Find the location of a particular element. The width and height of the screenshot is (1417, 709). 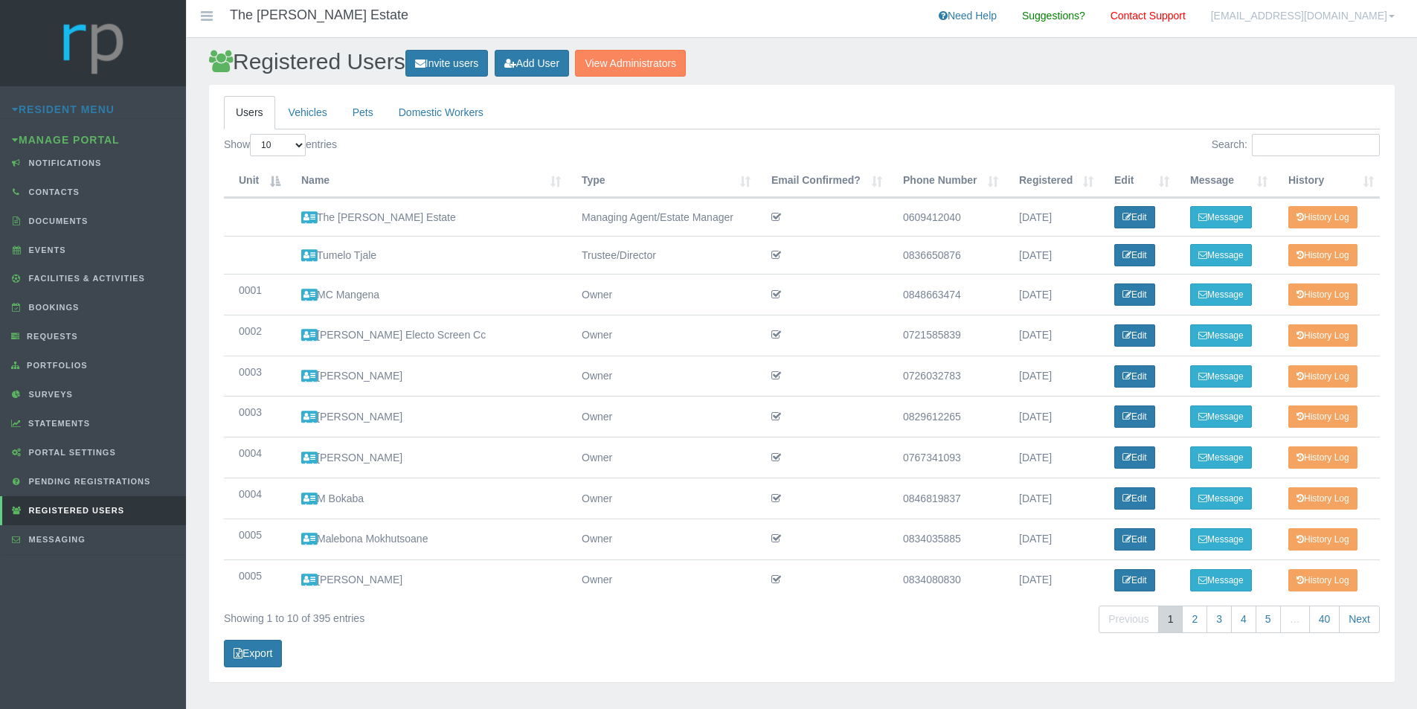

a: Add User is located at coordinates (532, 63).